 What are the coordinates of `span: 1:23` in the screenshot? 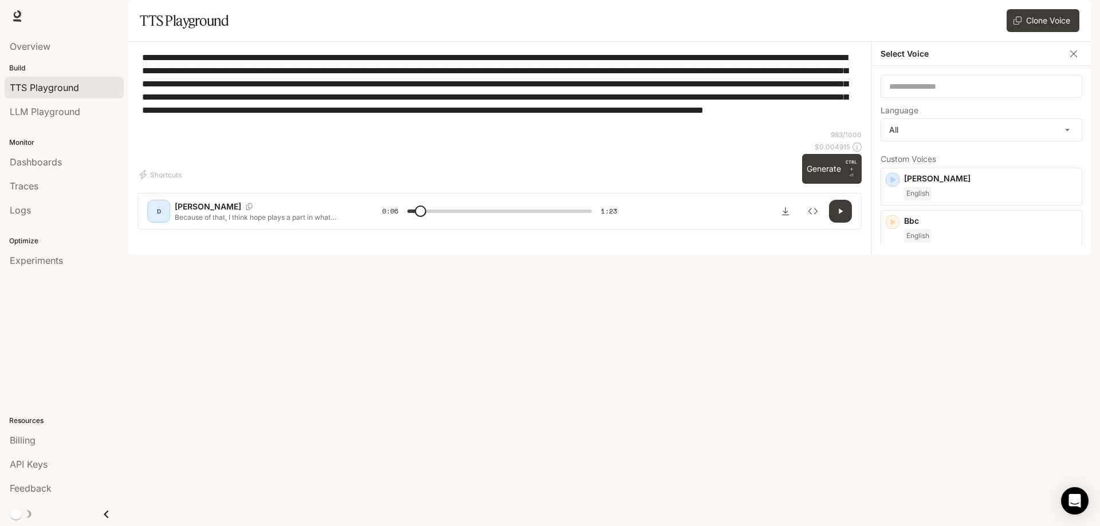 It's located at (609, 211).